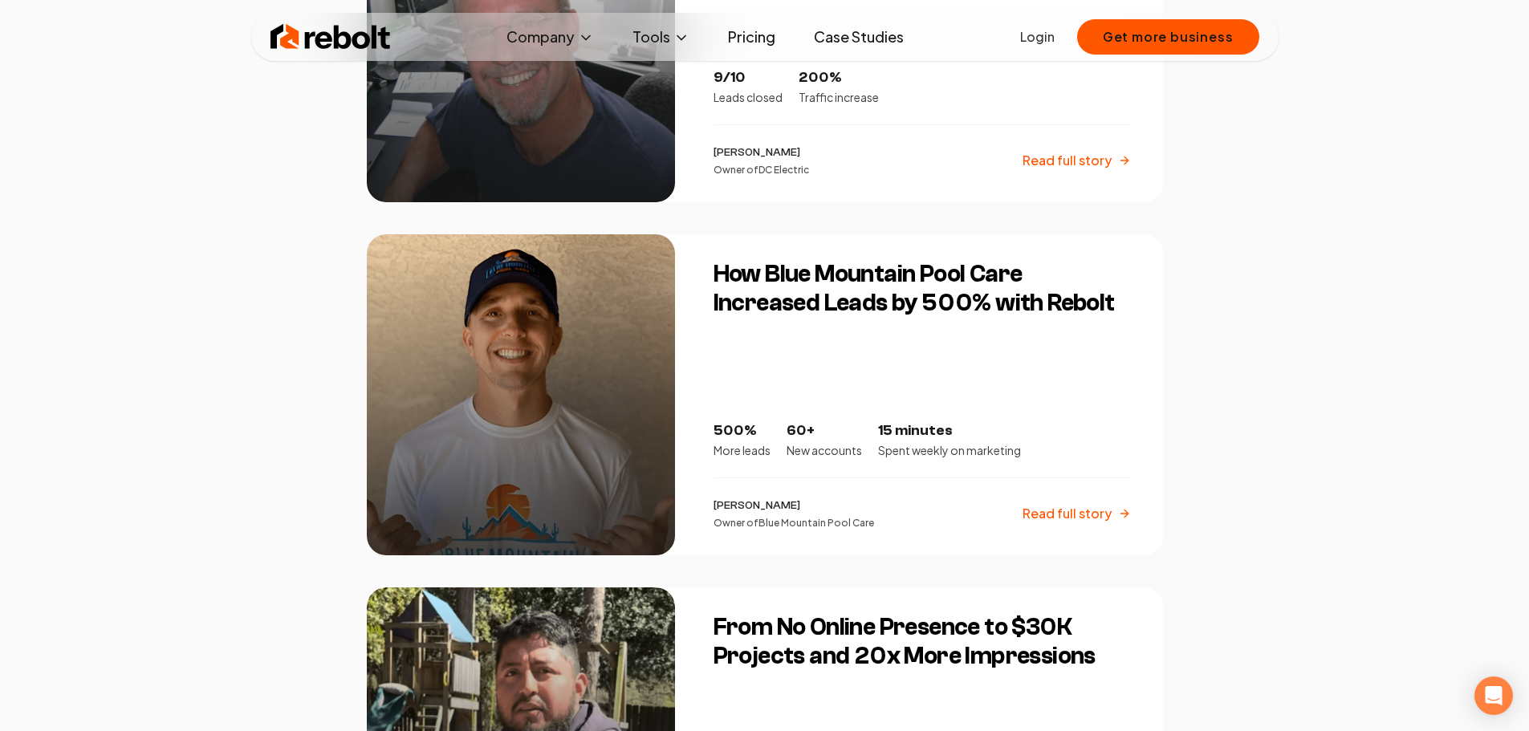  Describe the element at coordinates (922, 289) in the screenshot. I see `h3: How Blue Mountain Pool Care Increased Leads by 500% with Rebolt` at that location.